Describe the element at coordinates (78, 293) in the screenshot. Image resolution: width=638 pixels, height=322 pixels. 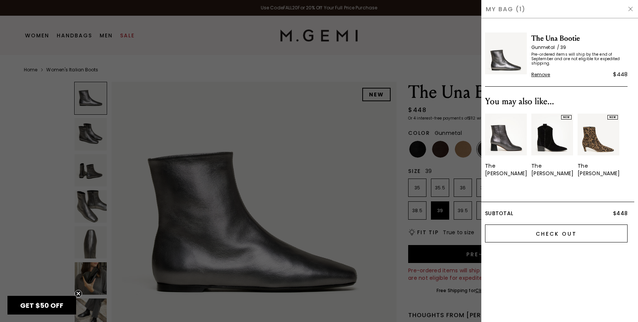
I see `button: Close teaser` at that location.